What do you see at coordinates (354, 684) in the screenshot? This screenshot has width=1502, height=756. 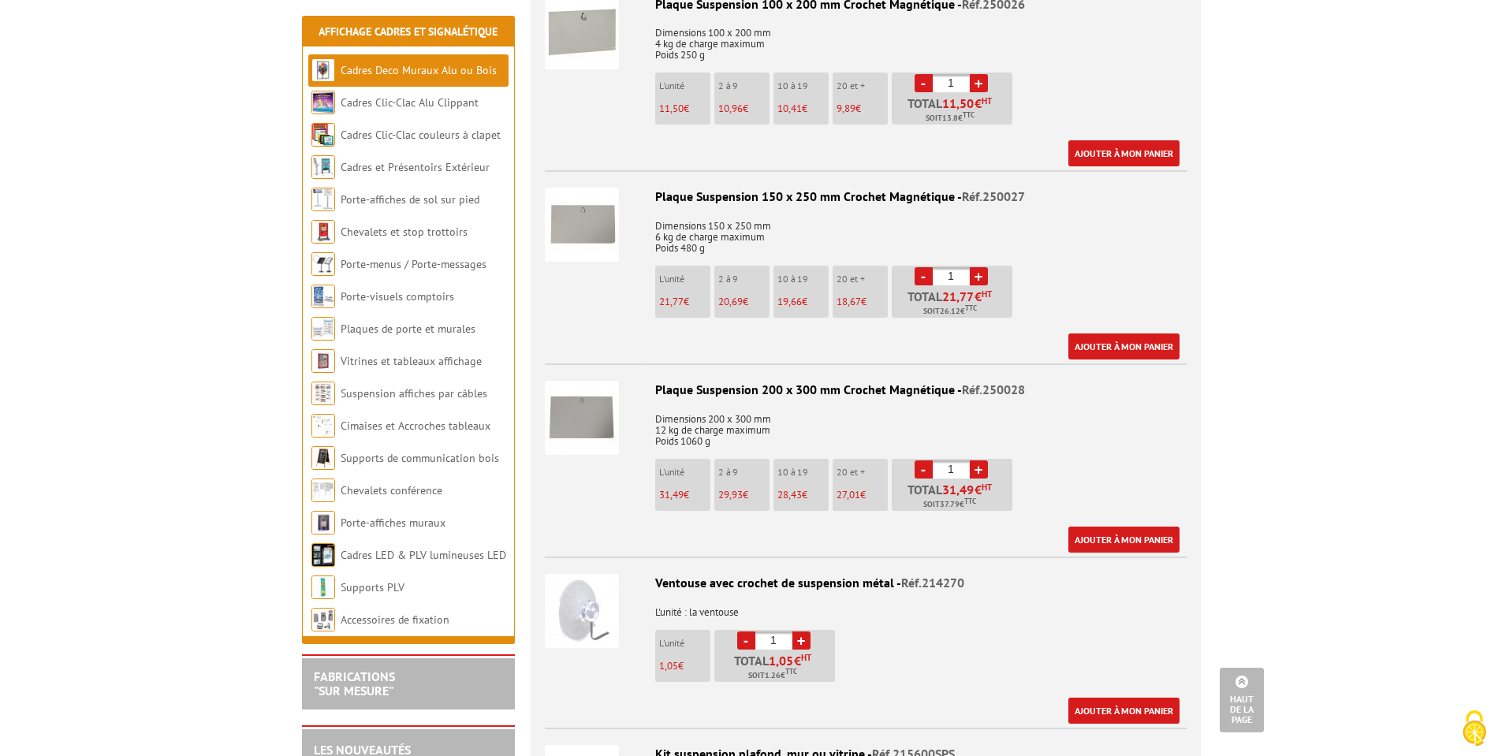 I see `a: FABRICATIONS"Sur Mesure"` at bounding box center [354, 684].